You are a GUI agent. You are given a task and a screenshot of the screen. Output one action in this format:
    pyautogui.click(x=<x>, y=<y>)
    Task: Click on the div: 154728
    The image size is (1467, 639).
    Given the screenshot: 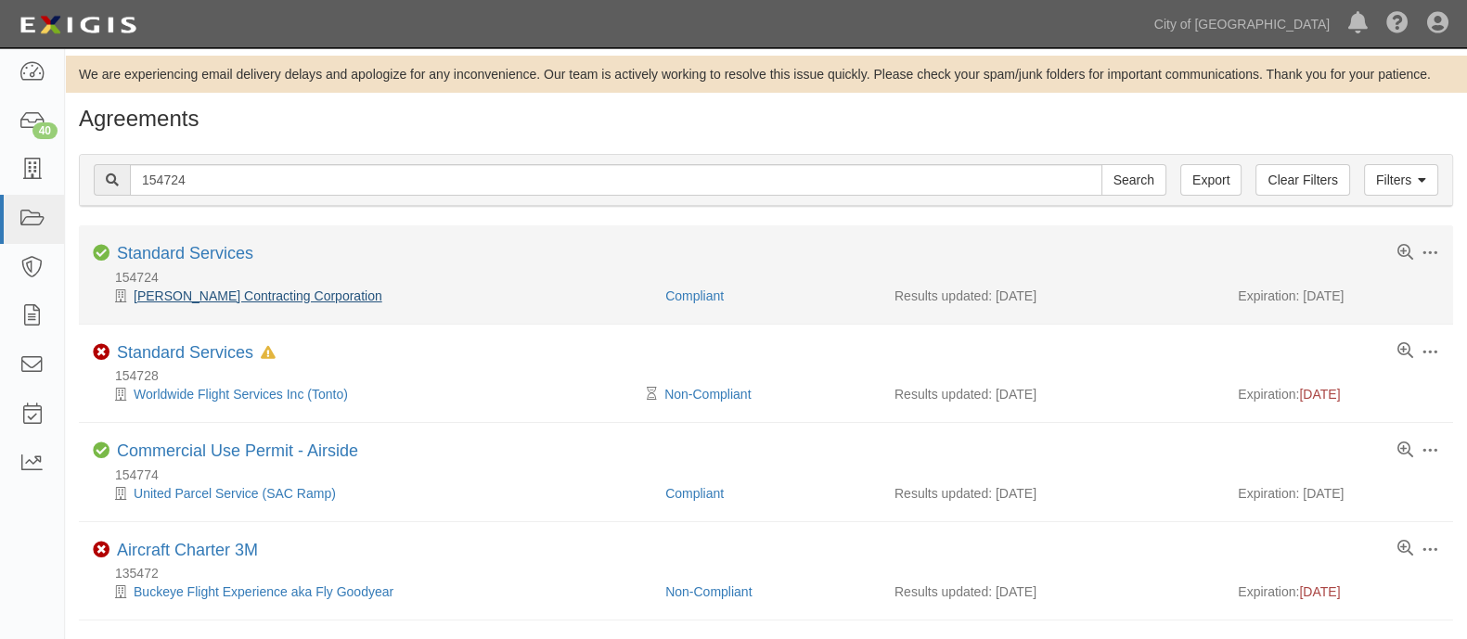 What is the action you would take?
    pyautogui.click(x=773, y=376)
    